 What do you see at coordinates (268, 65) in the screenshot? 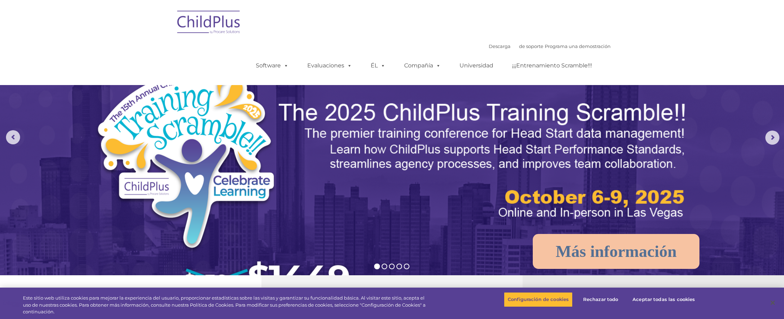
I see `font: Software` at bounding box center [268, 65].